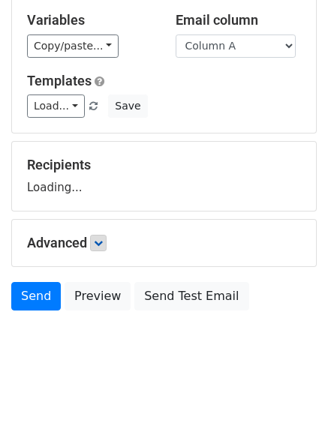  I want to click on a: Send Test Email, so click(191, 296).